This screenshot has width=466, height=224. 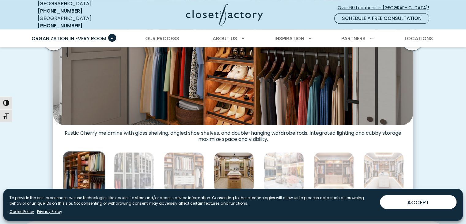 What do you see at coordinates (69, 38) in the screenshot?
I see `span: Organization in Every Room` at bounding box center [69, 38].